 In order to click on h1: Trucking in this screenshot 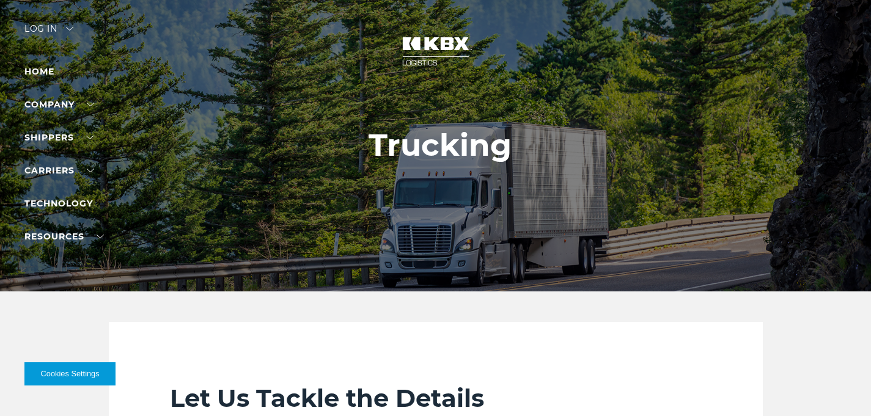, I will do `click(440, 145)`.